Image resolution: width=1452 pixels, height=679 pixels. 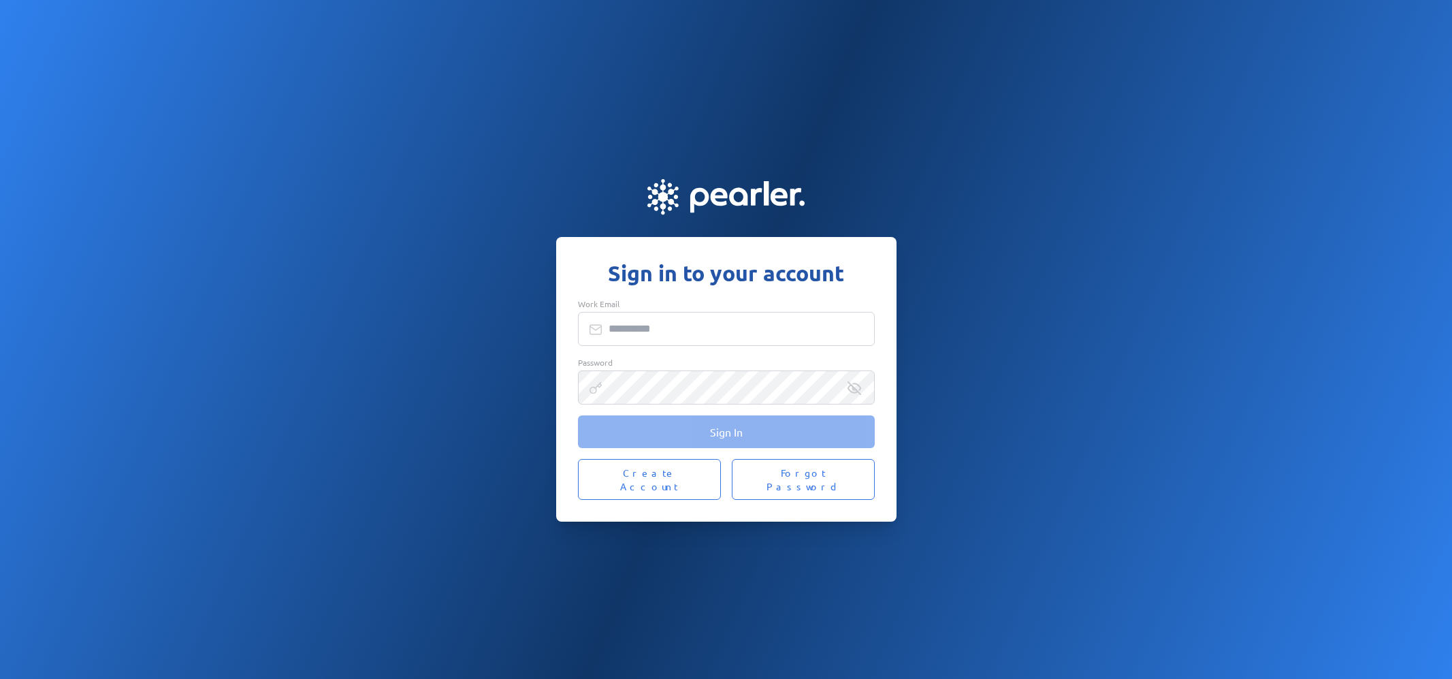 I want to click on h1: Sign in to your account, so click(x=726, y=273).